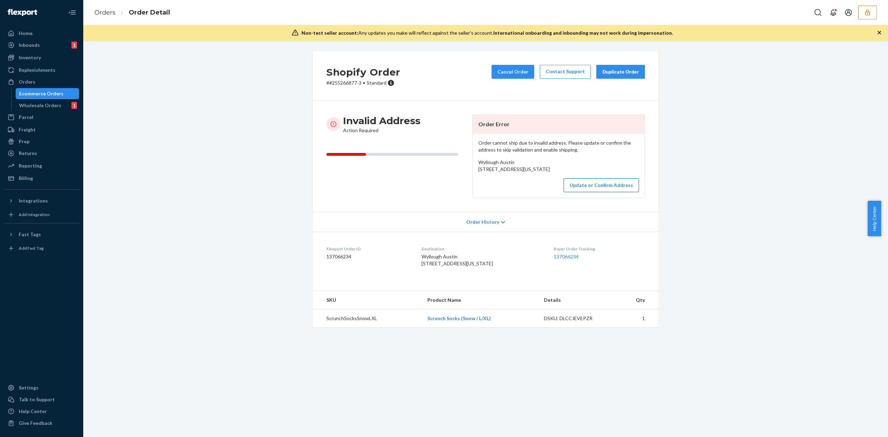  Describe the element at coordinates (28, 388) in the screenshot. I see `div: Settings` at that location.